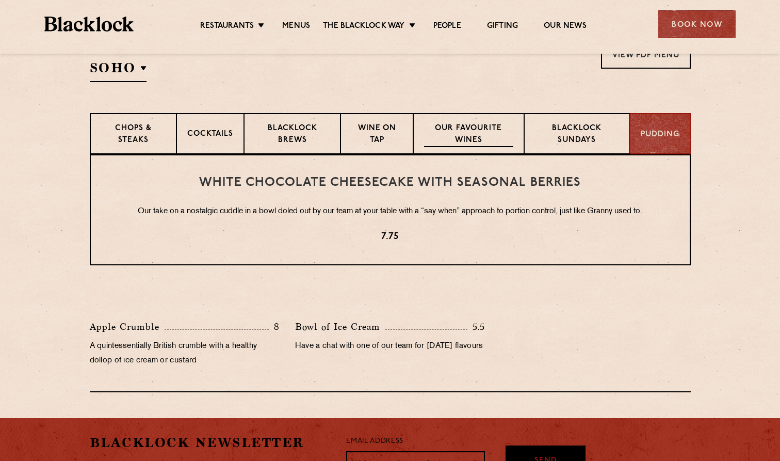 This screenshot has width=780, height=461. What do you see at coordinates (390, 237) in the screenshot?
I see `p: 7.75` at bounding box center [390, 237].